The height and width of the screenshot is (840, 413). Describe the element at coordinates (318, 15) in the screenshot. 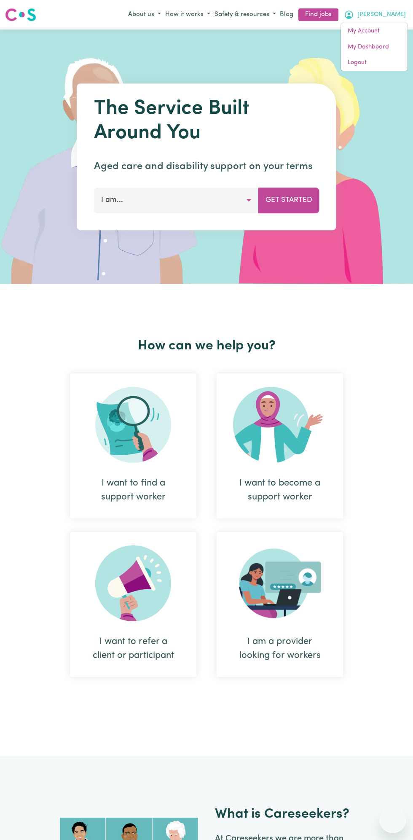

I see `a: Find jobs` at that location.